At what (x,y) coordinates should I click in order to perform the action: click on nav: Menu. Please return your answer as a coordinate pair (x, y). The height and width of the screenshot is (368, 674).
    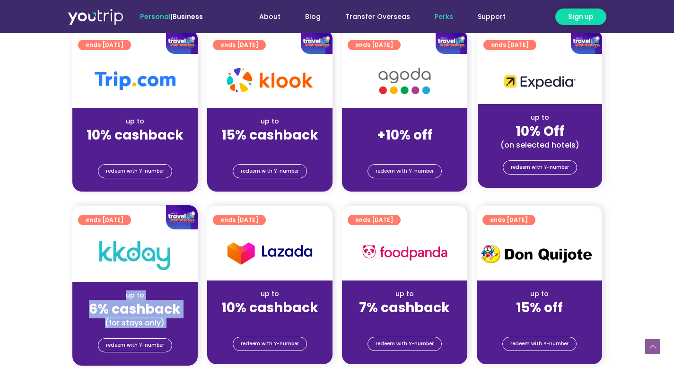
    Looking at the image, I should click on (373, 17).